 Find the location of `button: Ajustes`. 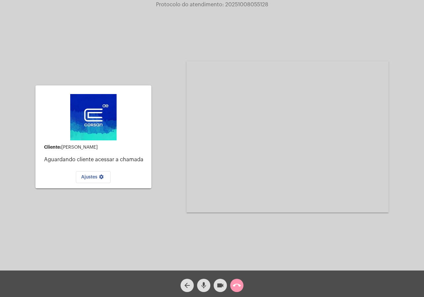

button: Ajustes is located at coordinates (93, 177).